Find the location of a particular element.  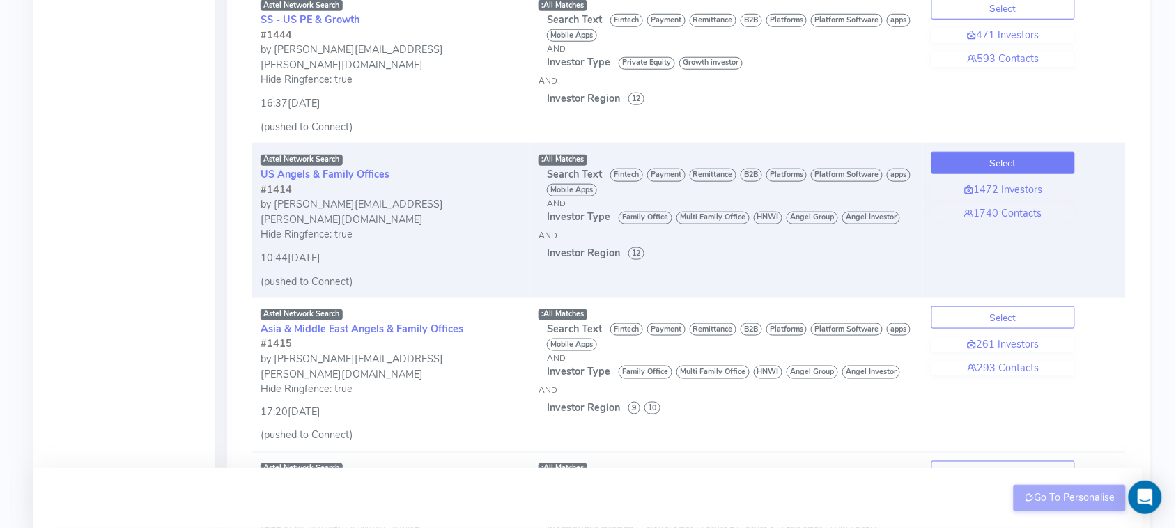

div: #1444 is located at coordinates (391, 36).